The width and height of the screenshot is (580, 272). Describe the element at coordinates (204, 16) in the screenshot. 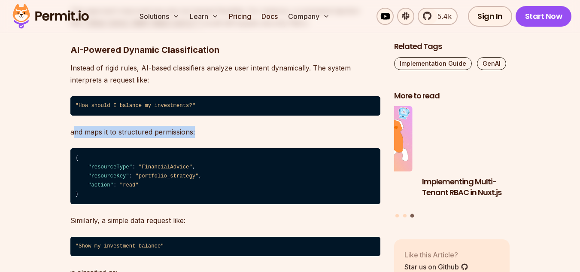

I see `button: Learn` at that location.